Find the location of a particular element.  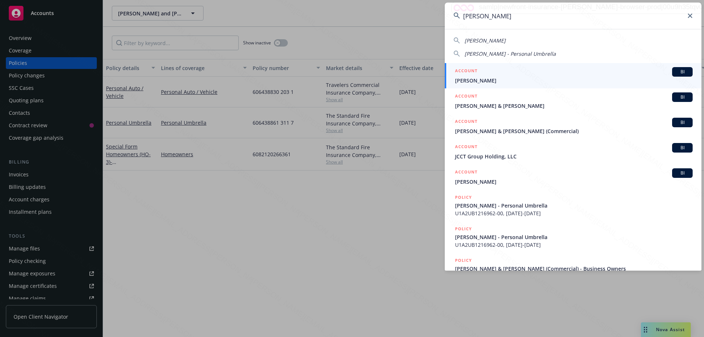

input: Search... is located at coordinates (573, 16).